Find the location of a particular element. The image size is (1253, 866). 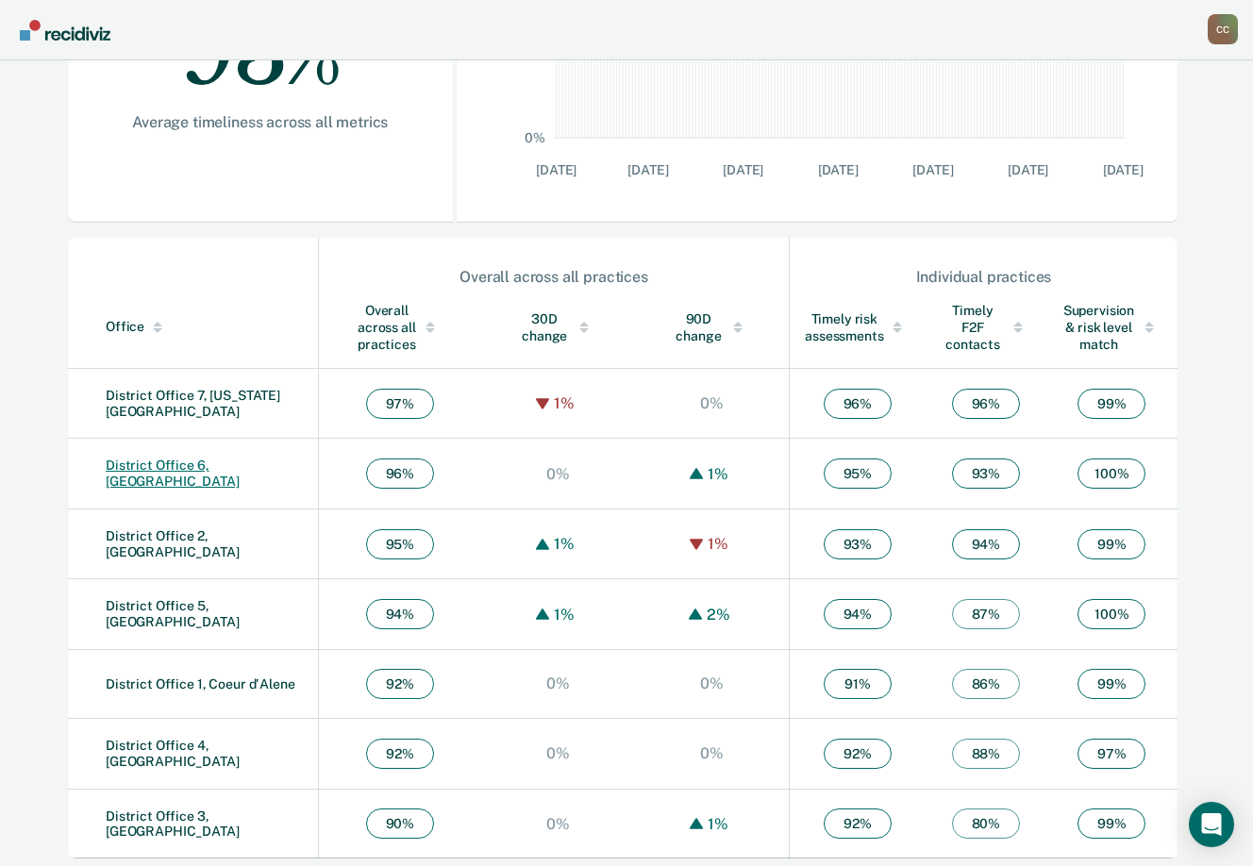

div: Timely F2F contacts is located at coordinates (986, 327).